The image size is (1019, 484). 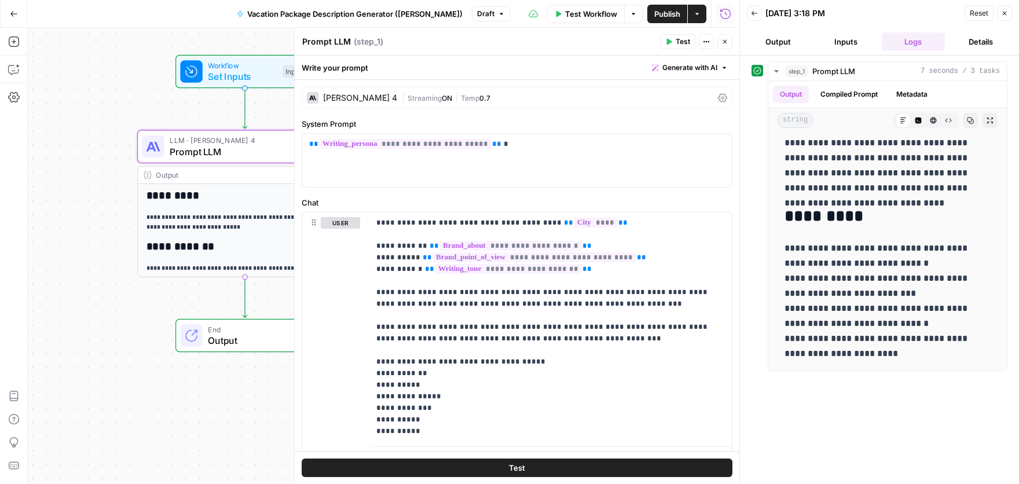 What do you see at coordinates (912, 94) in the screenshot?
I see `button: Metadata` at bounding box center [912, 94].